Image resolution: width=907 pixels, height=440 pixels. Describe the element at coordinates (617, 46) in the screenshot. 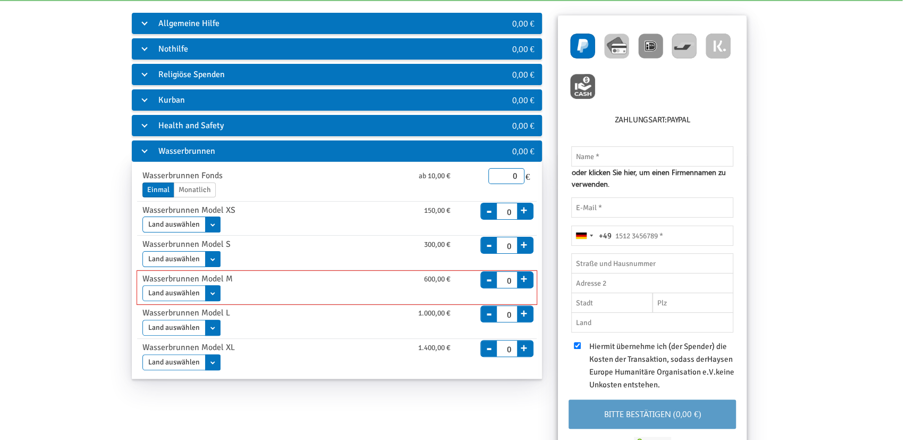

I see `img: CardCollection` at that location.